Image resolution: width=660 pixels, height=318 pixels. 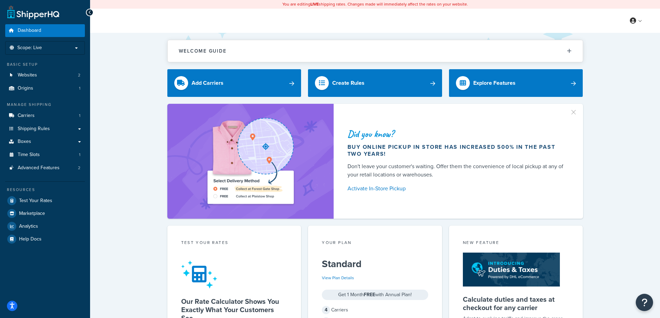 What do you see at coordinates (45, 142) in the screenshot?
I see `li: Boxes` at bounding box center [45, 142].